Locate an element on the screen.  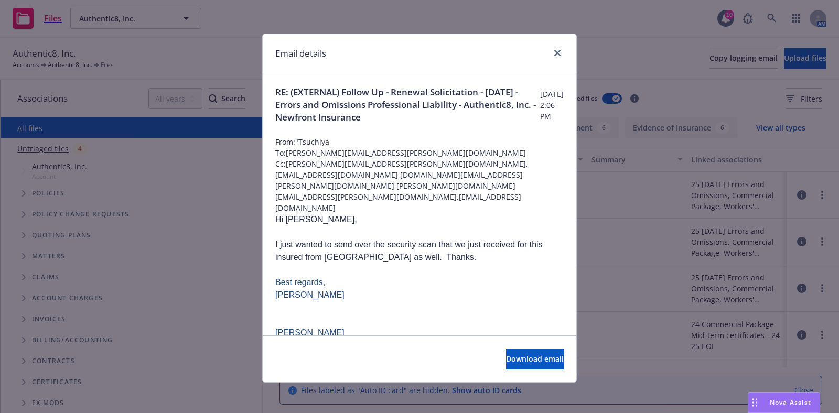
h1: Email details is located at coordinates (301, 54).